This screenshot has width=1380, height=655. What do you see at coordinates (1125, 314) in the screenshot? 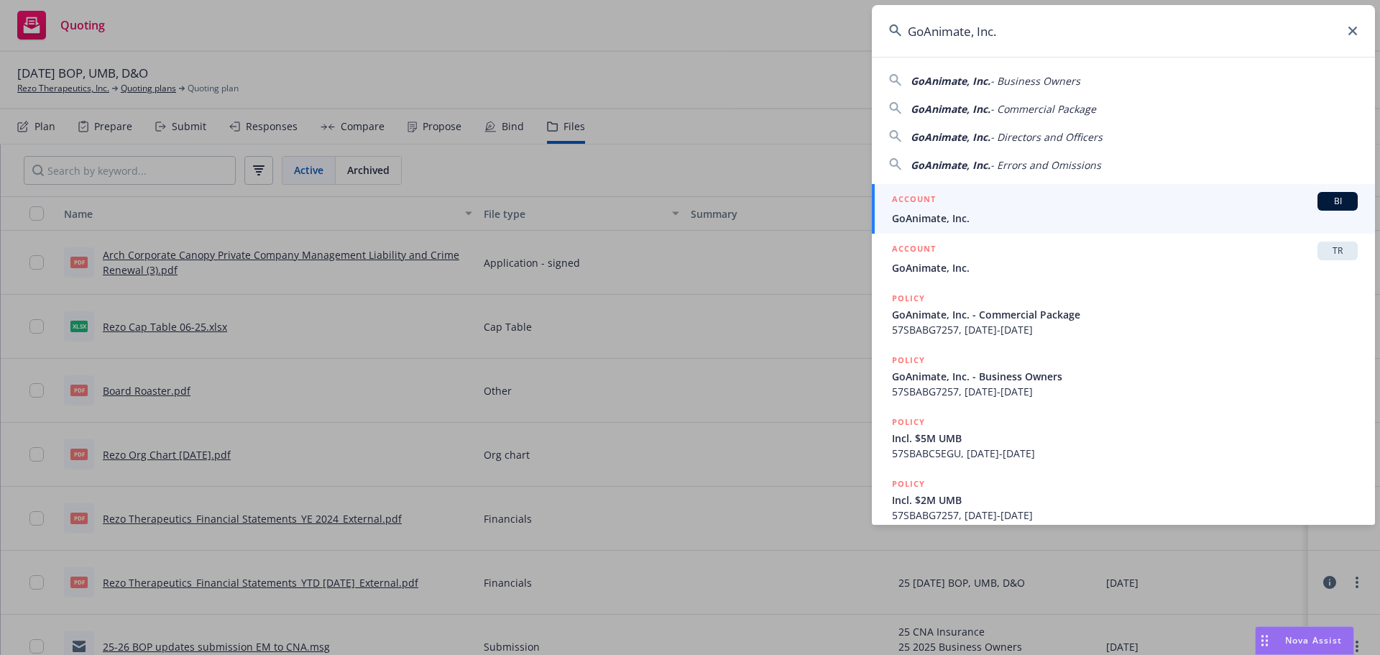
I see `span: GoAnimate, Inc. - Commercial Package` at bounding box center [1125, 314].